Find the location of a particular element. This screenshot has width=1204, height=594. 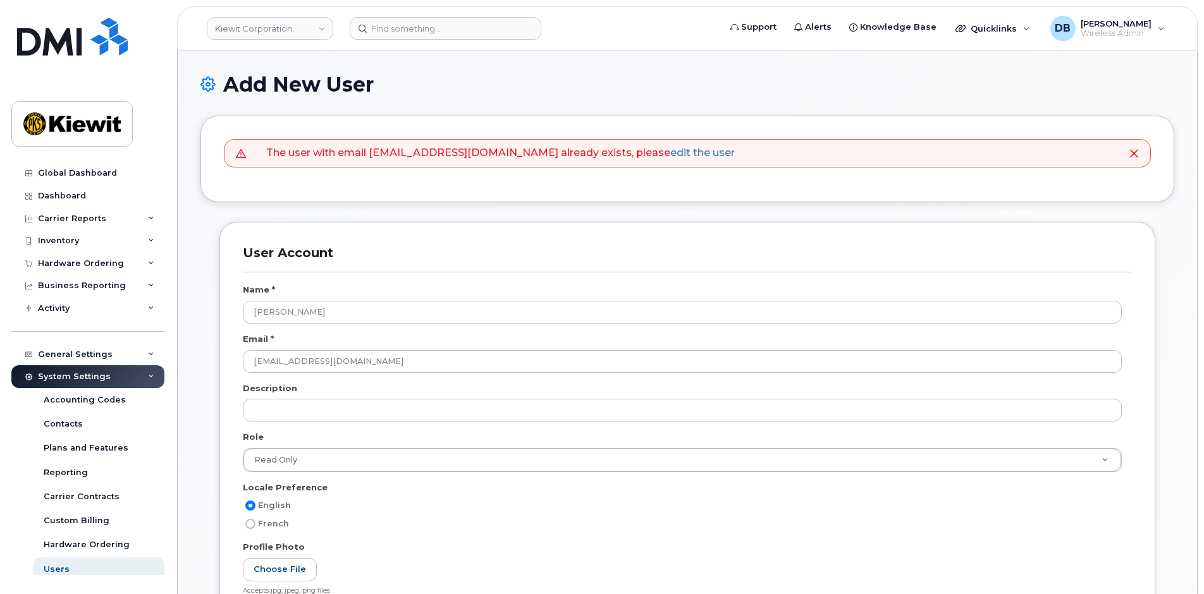

span: English is located at coordinates (274, 505).